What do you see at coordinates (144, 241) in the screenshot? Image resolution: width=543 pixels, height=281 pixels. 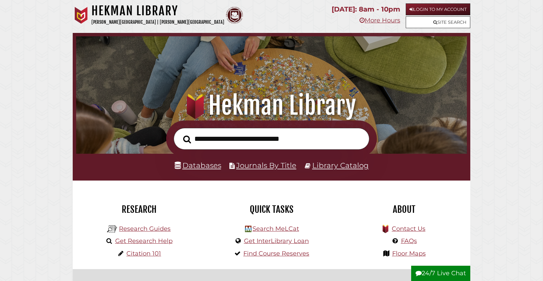 I see `a: Get Research Help` at bounding box center [144, 241].